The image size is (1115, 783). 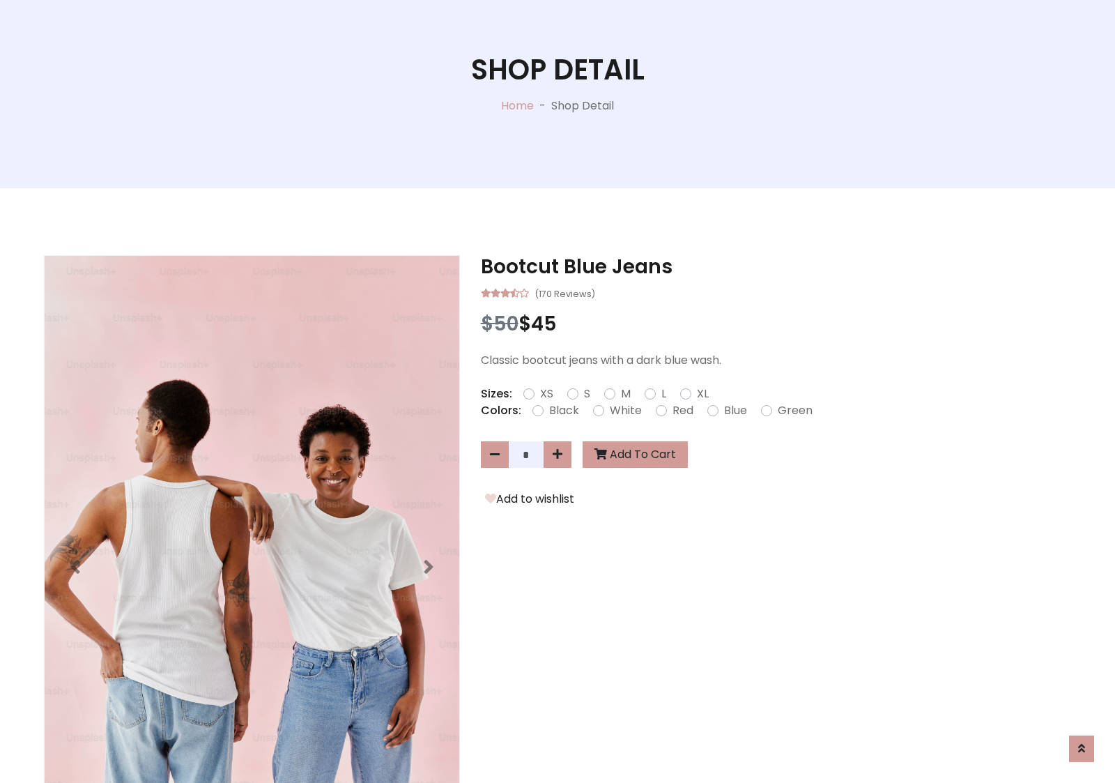 I want to click on h3: Bootcut Blue Jeans, so click(x=776, y=267).